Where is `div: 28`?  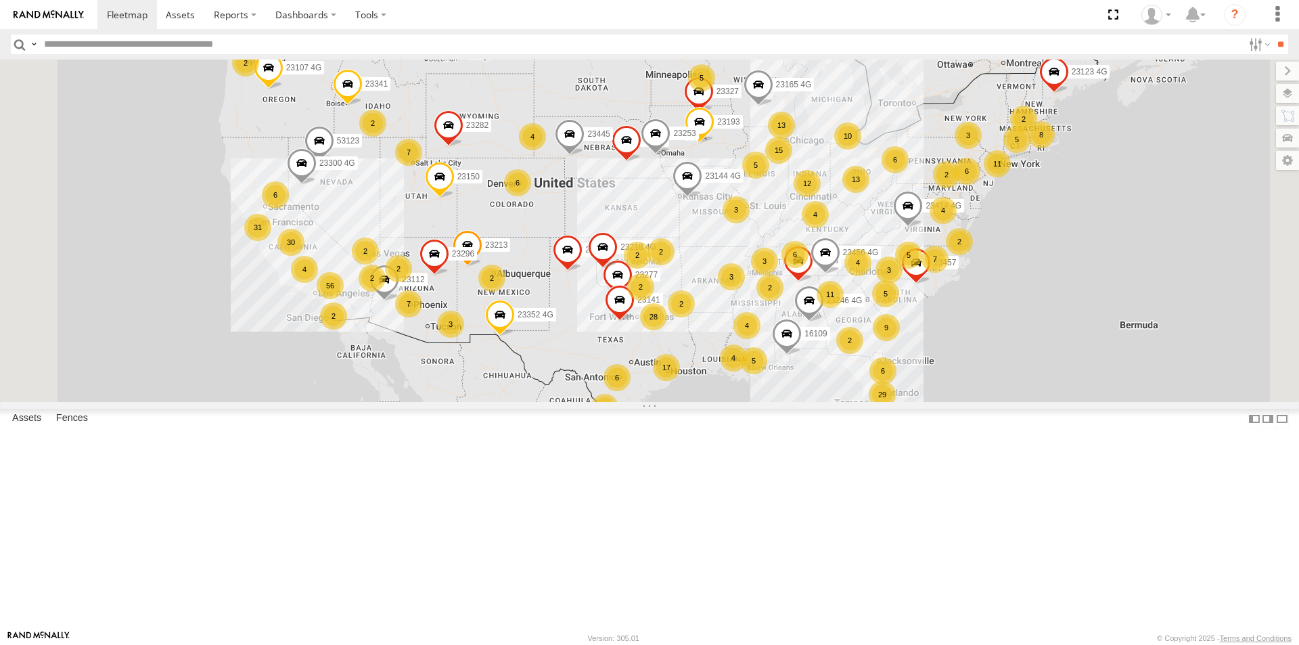 div: 28 is located at coordinates (653, 317).